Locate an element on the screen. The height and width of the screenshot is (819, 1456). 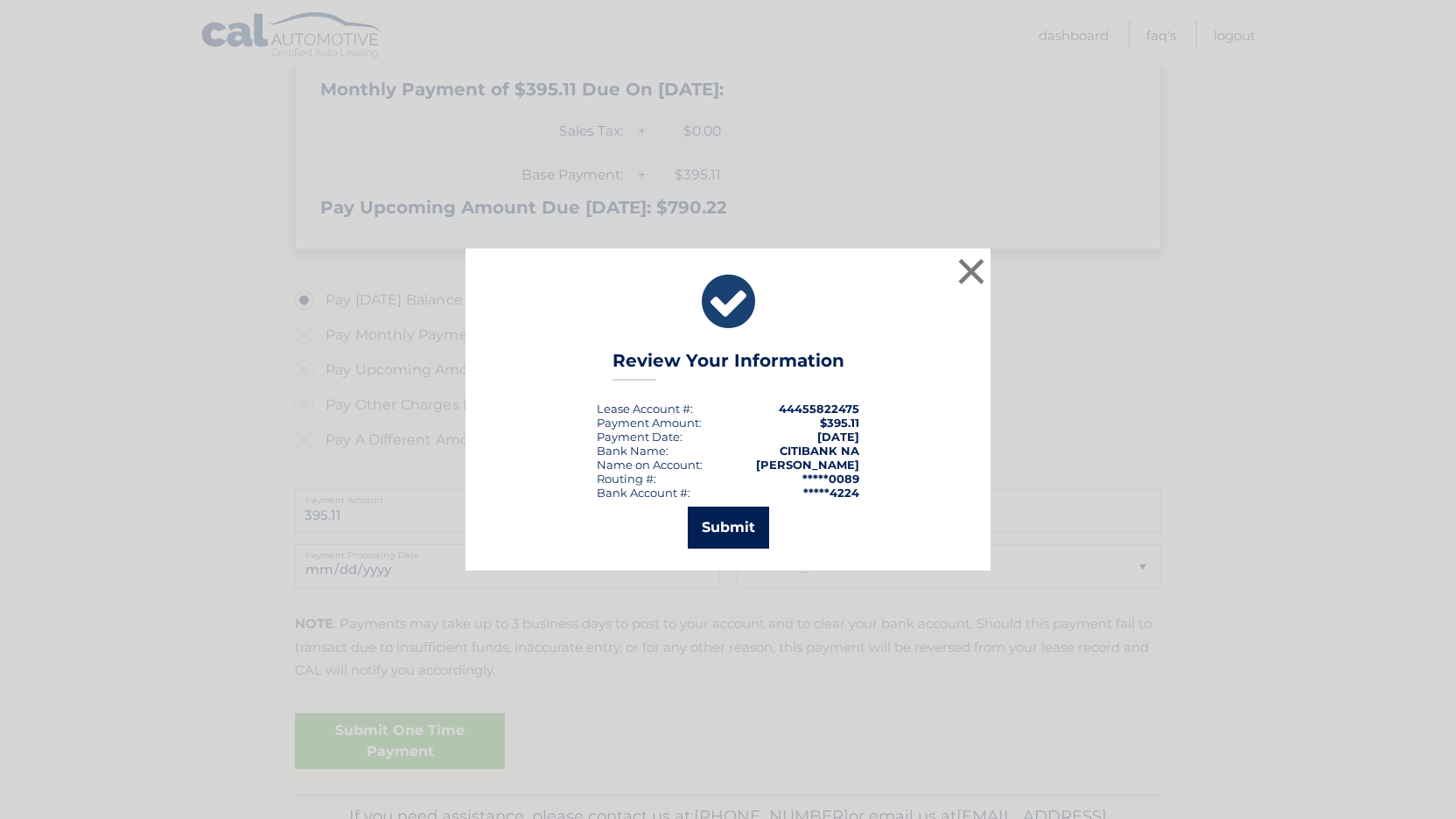
div: Bank Name: is located at coordinates (633, 451).